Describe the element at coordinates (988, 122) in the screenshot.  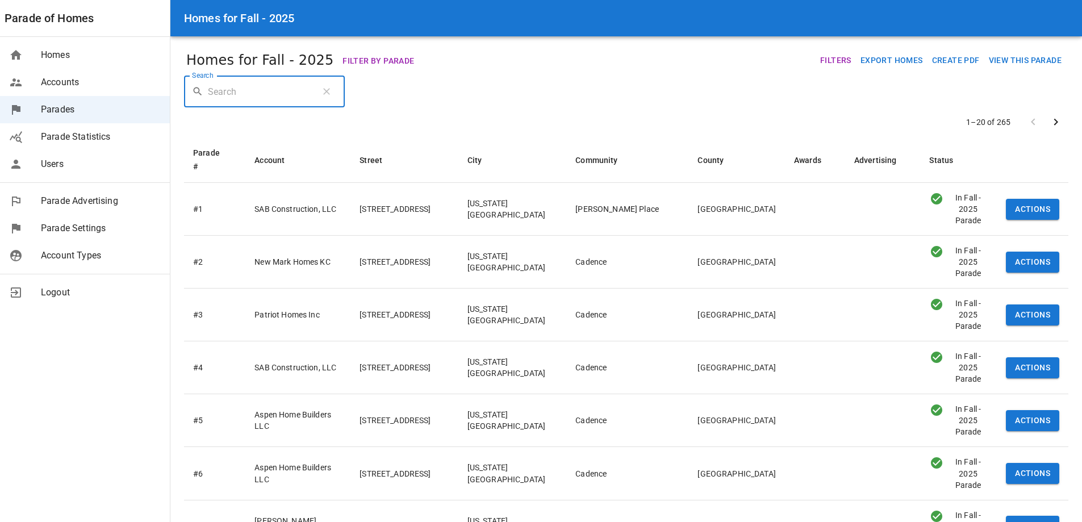
I see `p: 1–20 of 265` at that location.